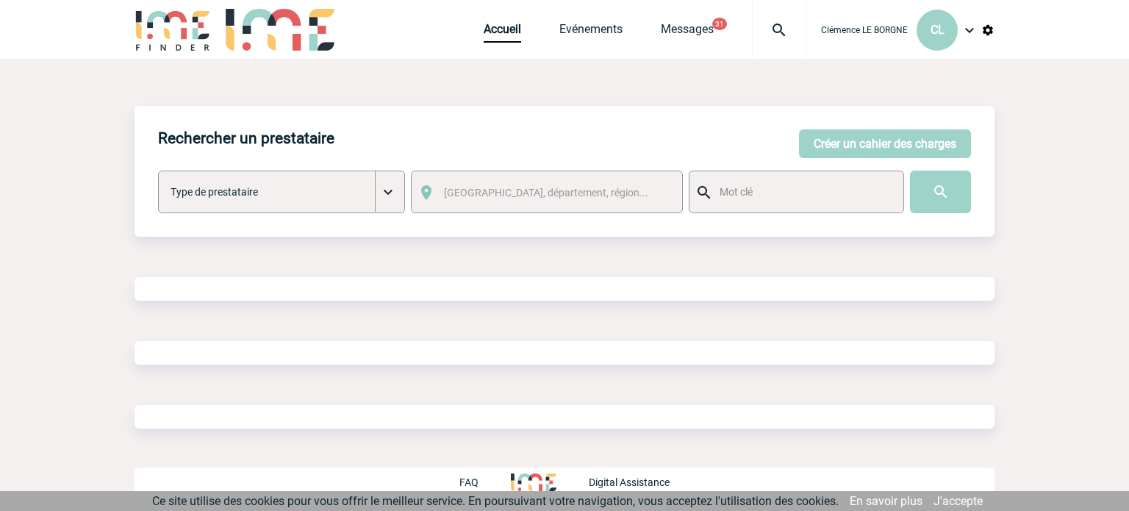 This screenshot has height=511, width=1129. I want to click on button: 31, so click(719, 24).